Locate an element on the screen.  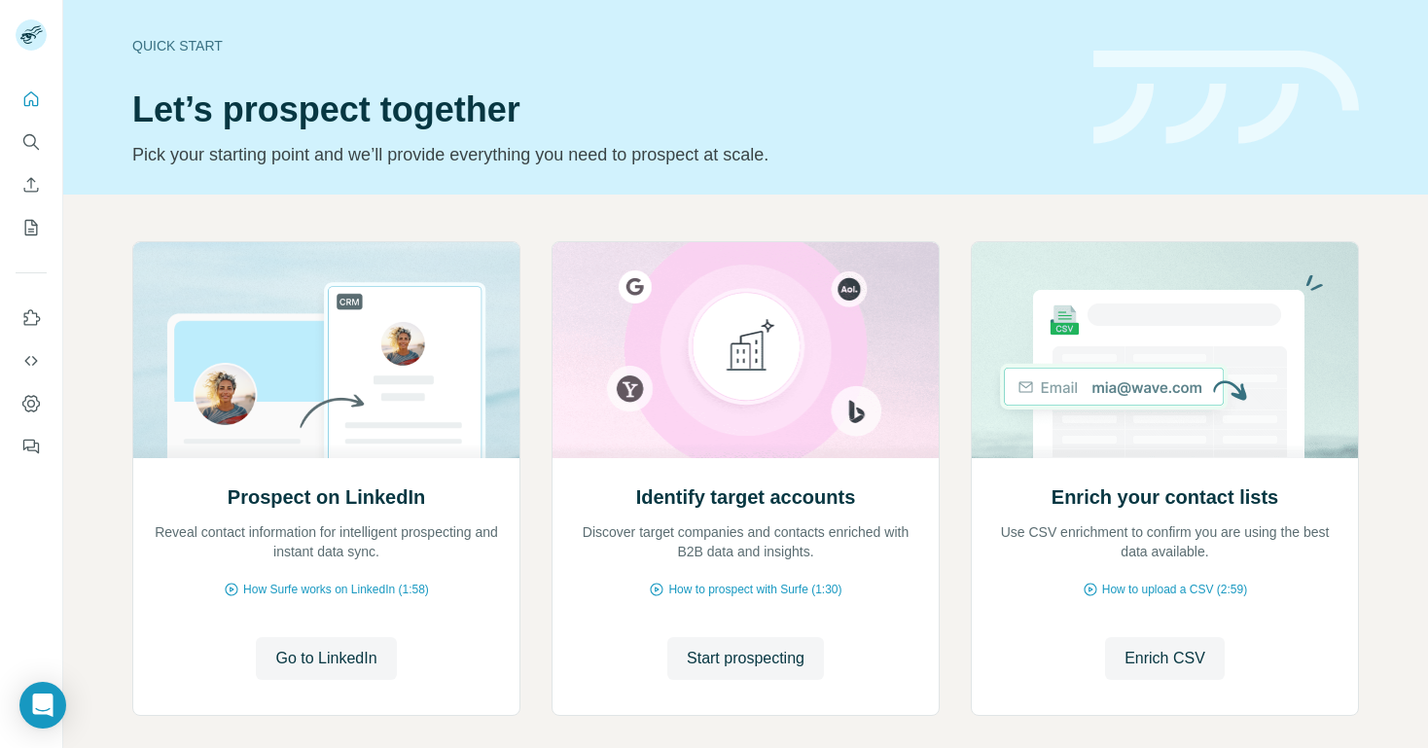
button: Use Surfe on LinkedIn is located at coordinates (31, 318).